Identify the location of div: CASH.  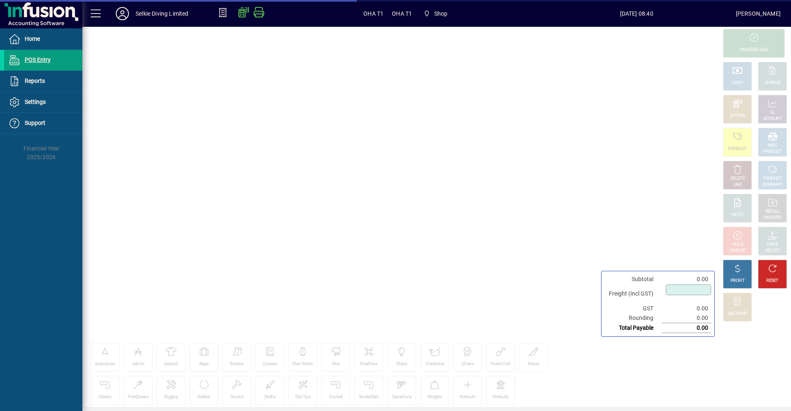
(738, 83).